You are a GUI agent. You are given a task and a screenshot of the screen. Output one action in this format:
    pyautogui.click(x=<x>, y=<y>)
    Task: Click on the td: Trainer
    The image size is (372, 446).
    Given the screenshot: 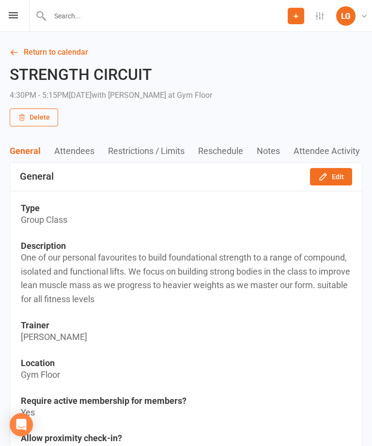 What is the action you would take?
    pyautogui.click(x=186, y=325)
    